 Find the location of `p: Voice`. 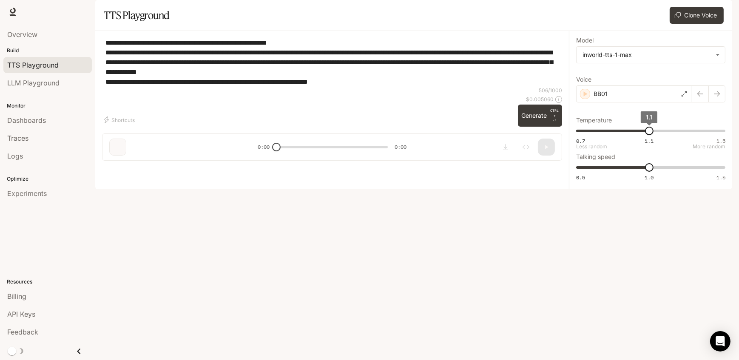

p: Voice is located at coordinates (584, 80).